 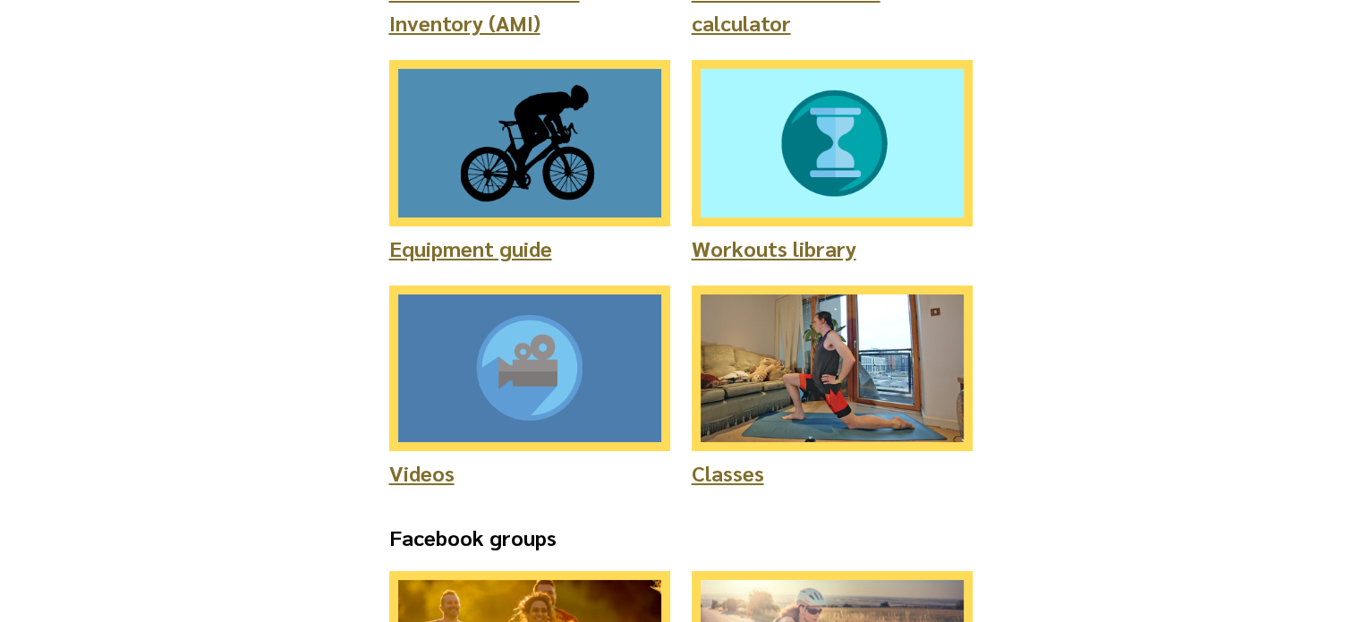 What do you see at coordinates (530, 368) in the screenshot?
I see `img: Video camera` at bounding box center [530, 368].